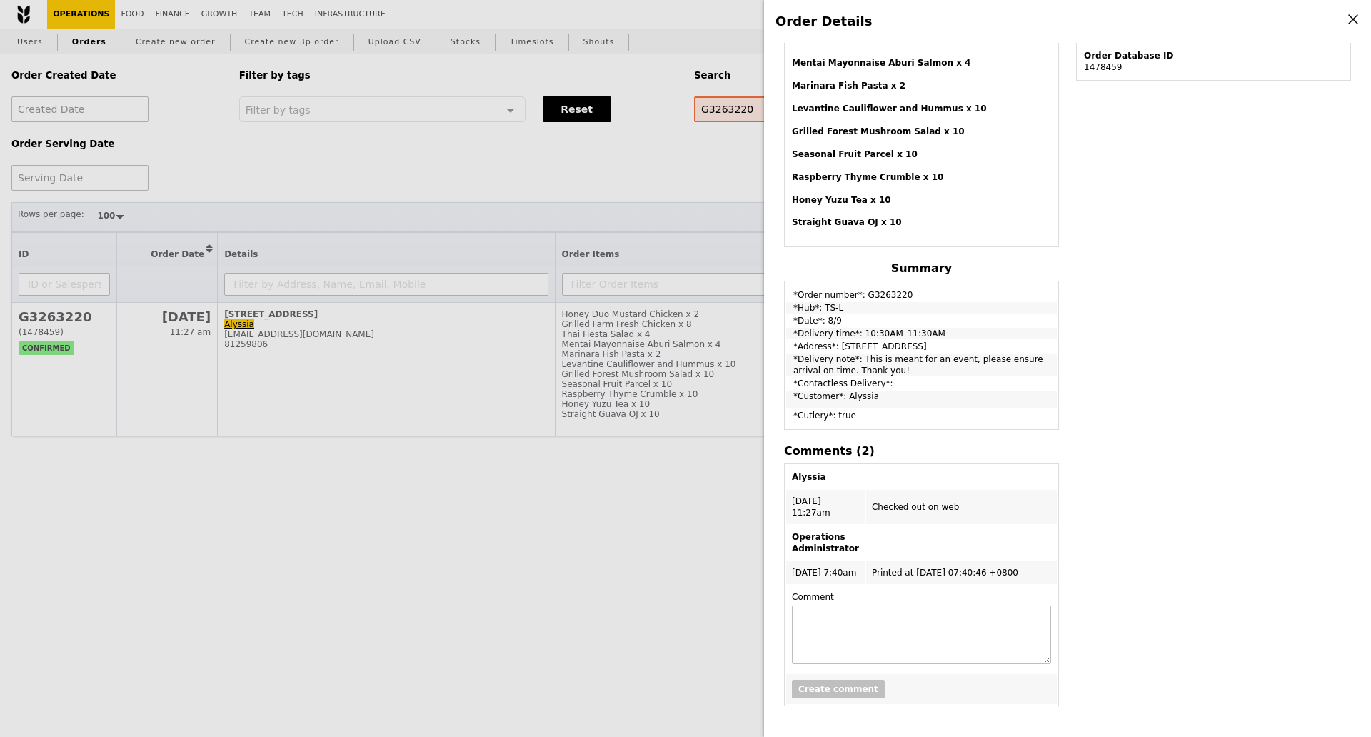 The height and width of the screenshot is (737, 1371). What do you see at coordinates (921, 86) in the screenshot?
I see `h4: Marinara Fish Pasta x 2` at bounding box center [921, 86].